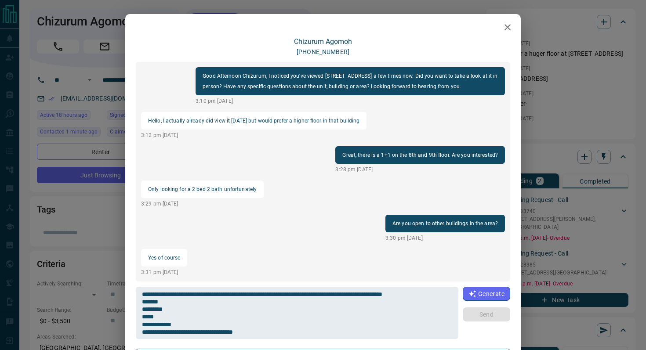  I want to click on p: Great, there is a 1+1 on the 8th and 9th floor. Are you interested?, so click(420, 155).